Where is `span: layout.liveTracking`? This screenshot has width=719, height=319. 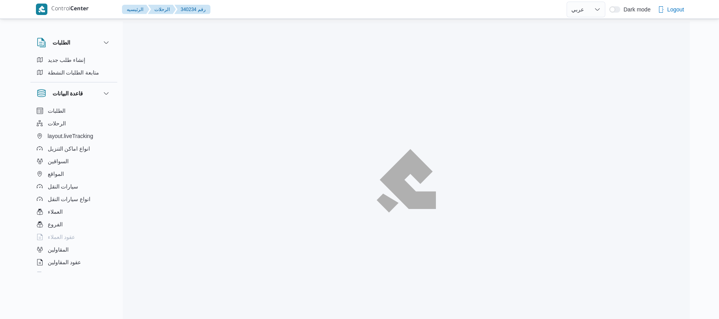
span: layout.liveTracking is located at coordinates (70, 136).